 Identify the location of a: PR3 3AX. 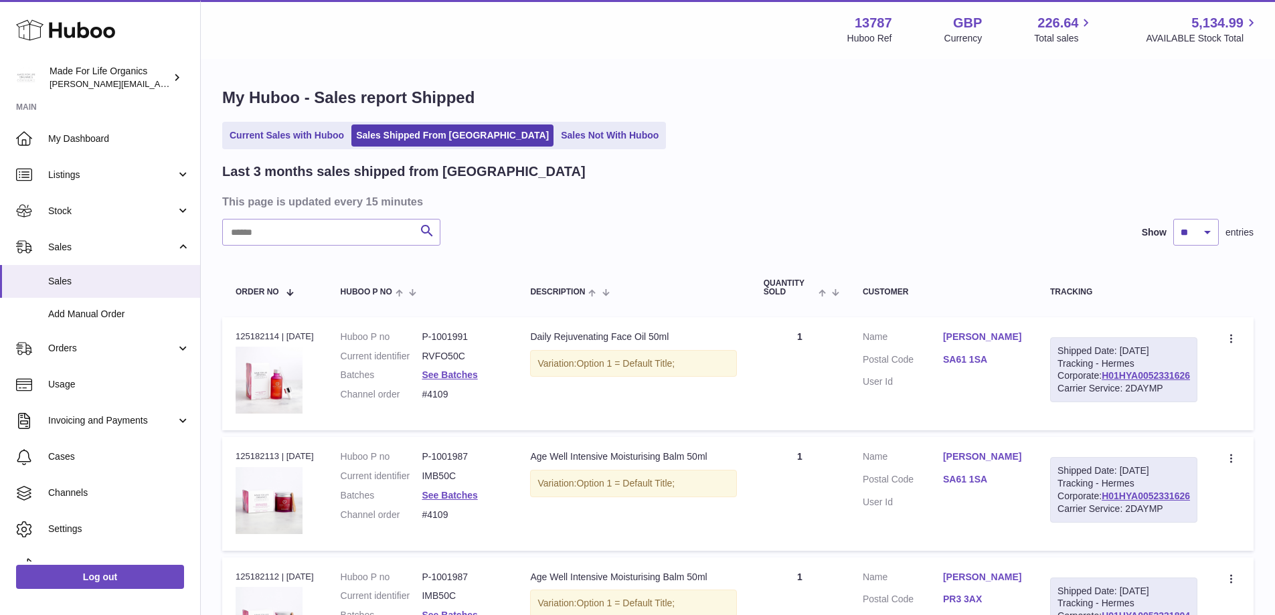
(983, 599).